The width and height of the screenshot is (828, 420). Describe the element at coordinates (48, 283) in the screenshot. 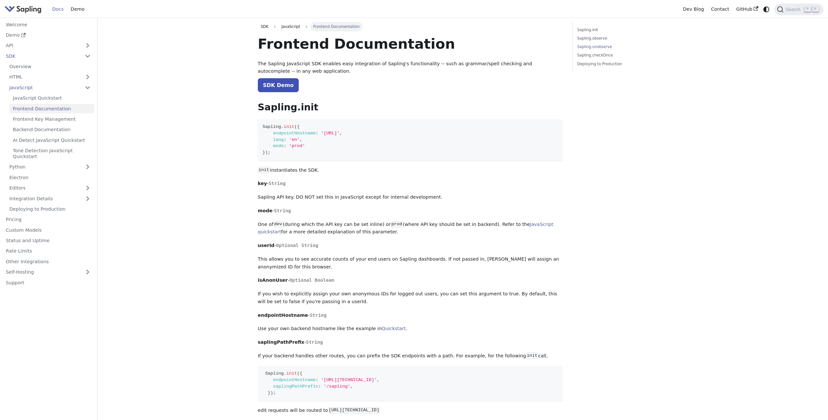

I see `a: Support` at that location.